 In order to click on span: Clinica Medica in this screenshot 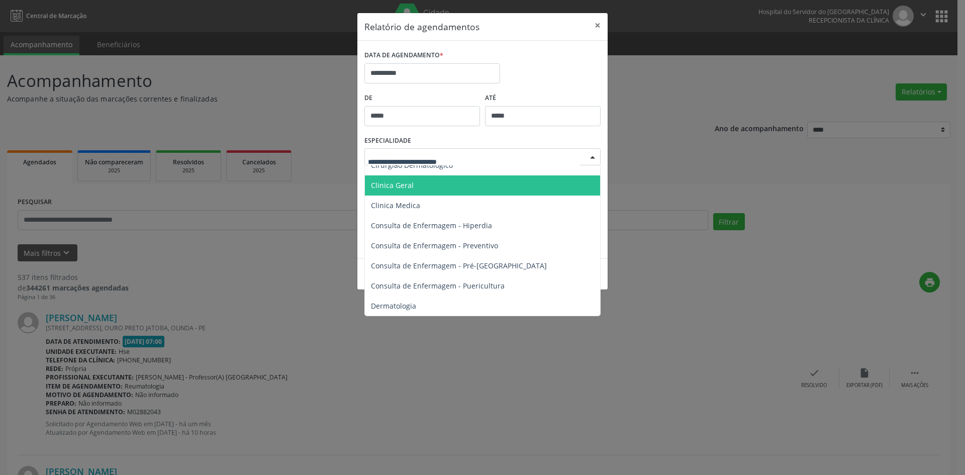, I will do `click(395, 205)`.